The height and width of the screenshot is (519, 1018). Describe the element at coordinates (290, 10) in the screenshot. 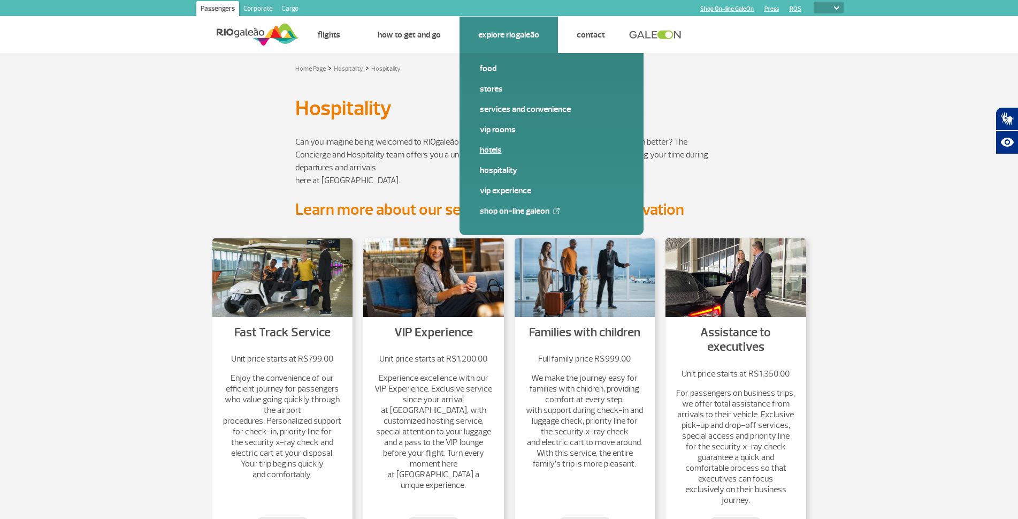

I see `a: Cargo` at that location.